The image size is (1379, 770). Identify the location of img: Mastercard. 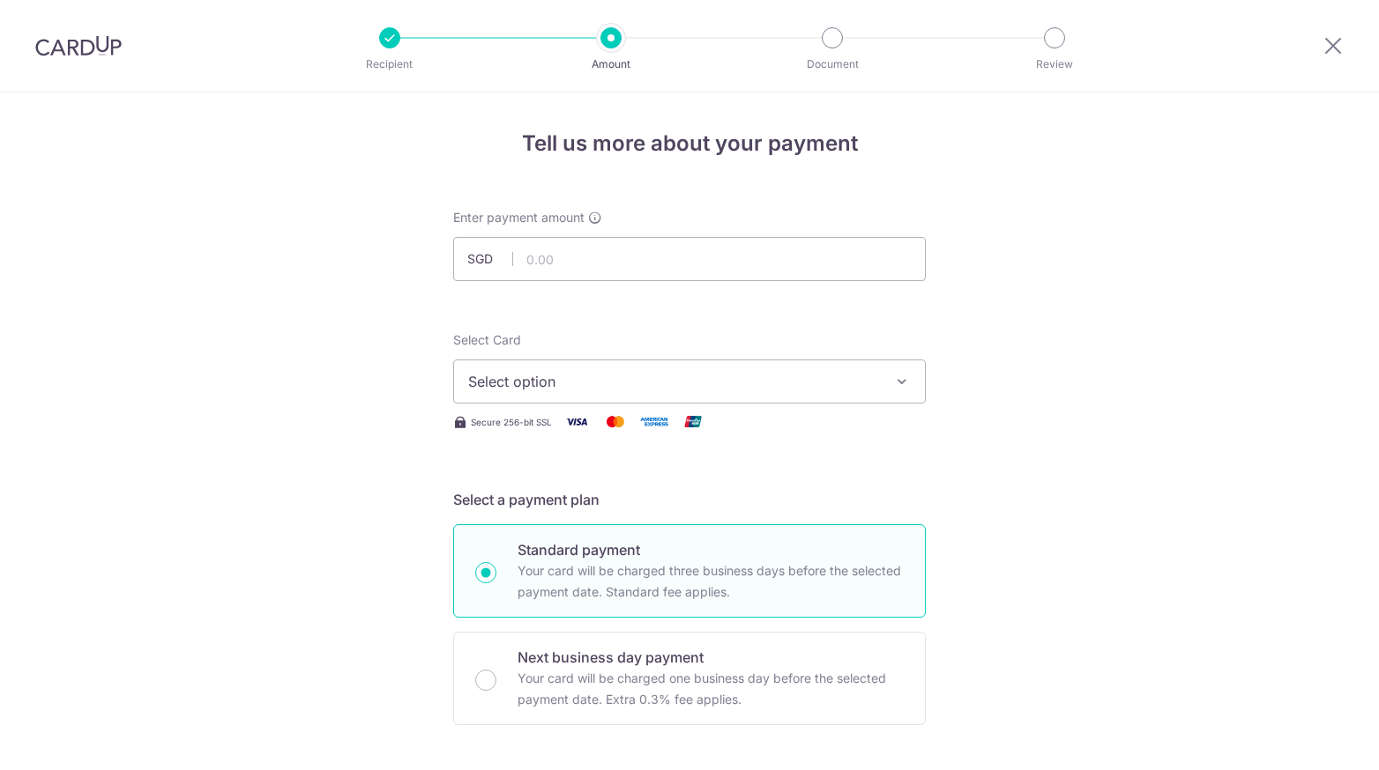
(615, 421).